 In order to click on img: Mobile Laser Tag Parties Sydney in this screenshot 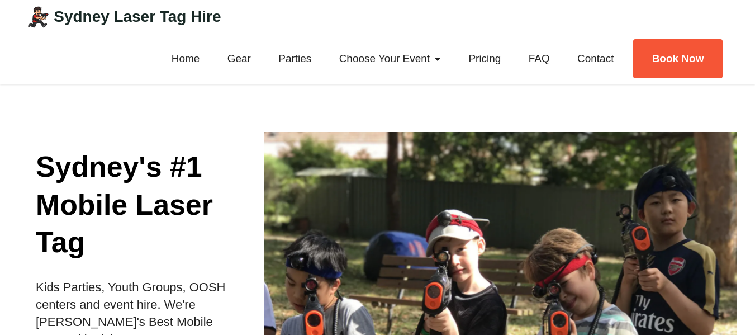, I will do `click(38, 17)`.